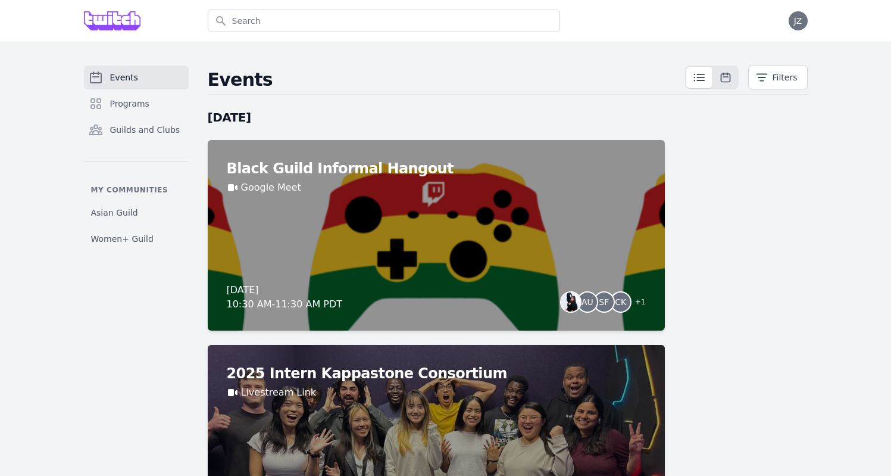  What do you see at coordinates (114, 213) in the screenshot?
I see `span: Asian Guild` at bounding box center [114, 213].